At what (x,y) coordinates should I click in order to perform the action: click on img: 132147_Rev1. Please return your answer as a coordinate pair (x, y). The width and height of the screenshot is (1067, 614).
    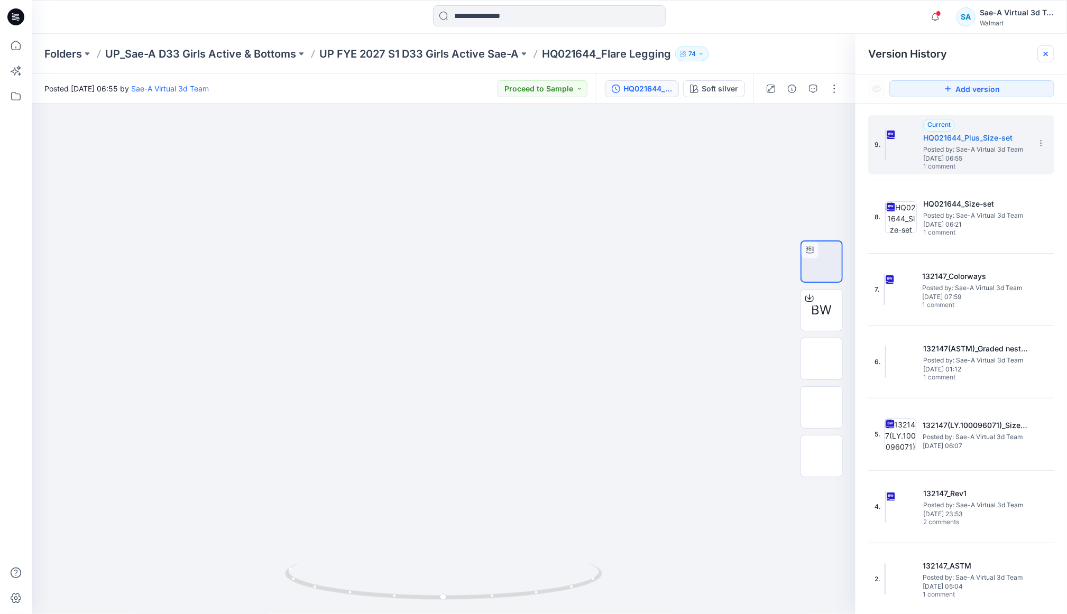
    Looking at the image, I should click on (885, 507).